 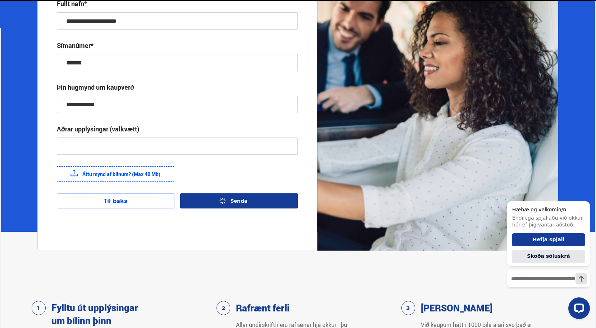 I want to click on button: Skoða söluskrá, so click(x=47, y=68).